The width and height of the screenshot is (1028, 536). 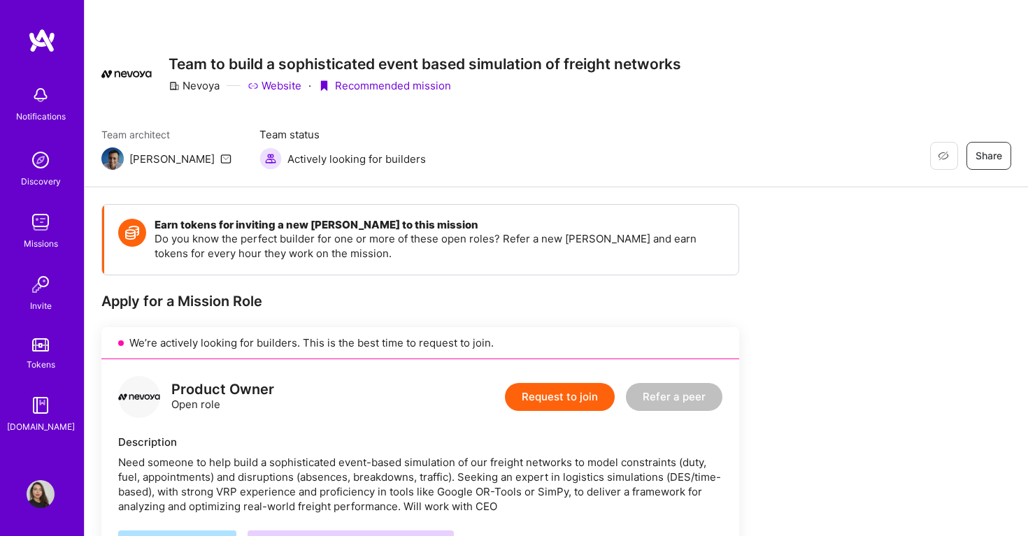 I want to click on span: Team architect, so click(x=166, y=134).